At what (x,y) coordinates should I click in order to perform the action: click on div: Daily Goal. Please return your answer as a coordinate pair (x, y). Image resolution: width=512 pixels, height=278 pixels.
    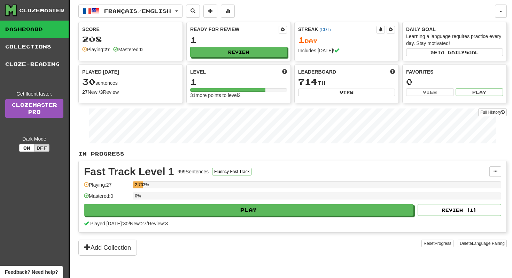
    Looking at the image, I should click on (455, 29).